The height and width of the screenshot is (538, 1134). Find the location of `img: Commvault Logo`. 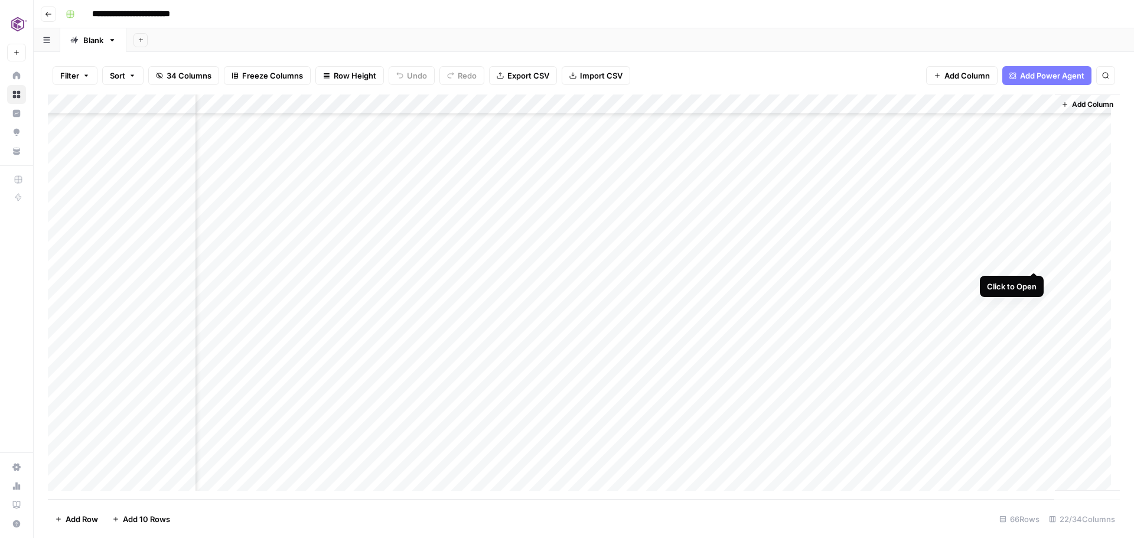

img: Commvault Logo is located at coordinates (18, 24).